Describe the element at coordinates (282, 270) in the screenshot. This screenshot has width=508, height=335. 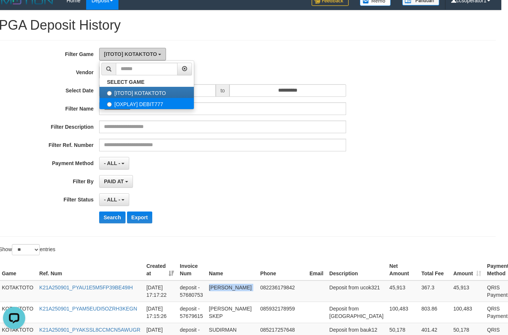
I see `th: Phone` at that location.